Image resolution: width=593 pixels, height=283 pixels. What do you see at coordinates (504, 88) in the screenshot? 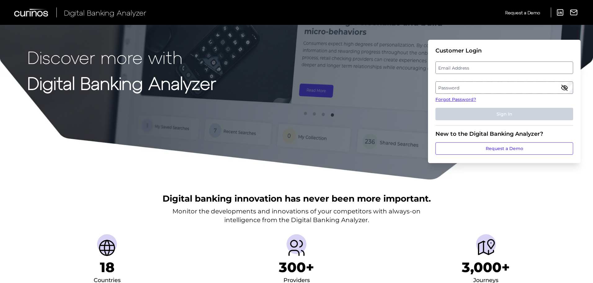
I see `label: Password` at bounding box center [504, 88].